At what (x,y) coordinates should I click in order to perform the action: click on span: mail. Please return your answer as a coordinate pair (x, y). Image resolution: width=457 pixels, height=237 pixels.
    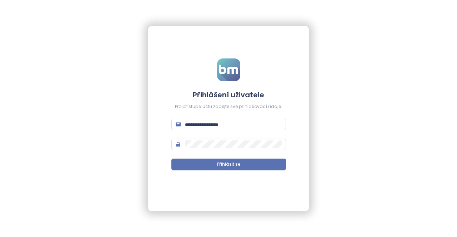
    Looking at the image, I should click on (178, 125).